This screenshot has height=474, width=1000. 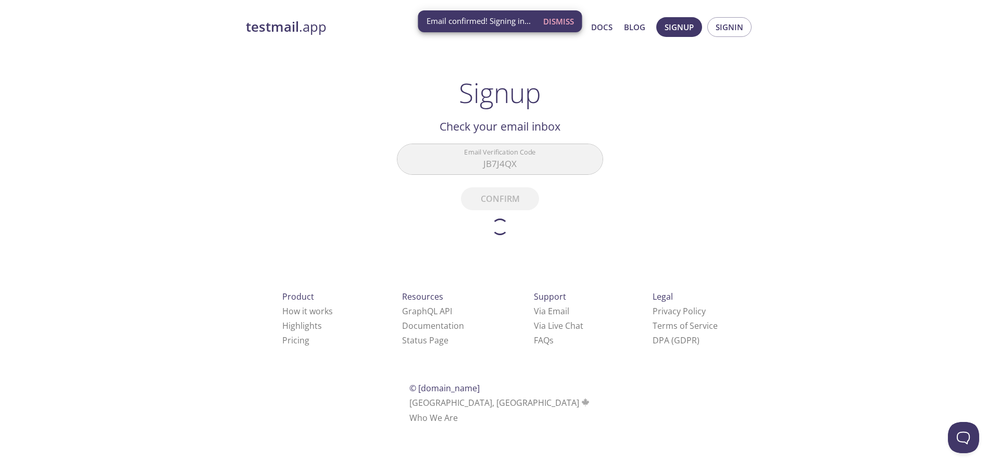 I want to click on button: Signin, so click(x=729, y=27).